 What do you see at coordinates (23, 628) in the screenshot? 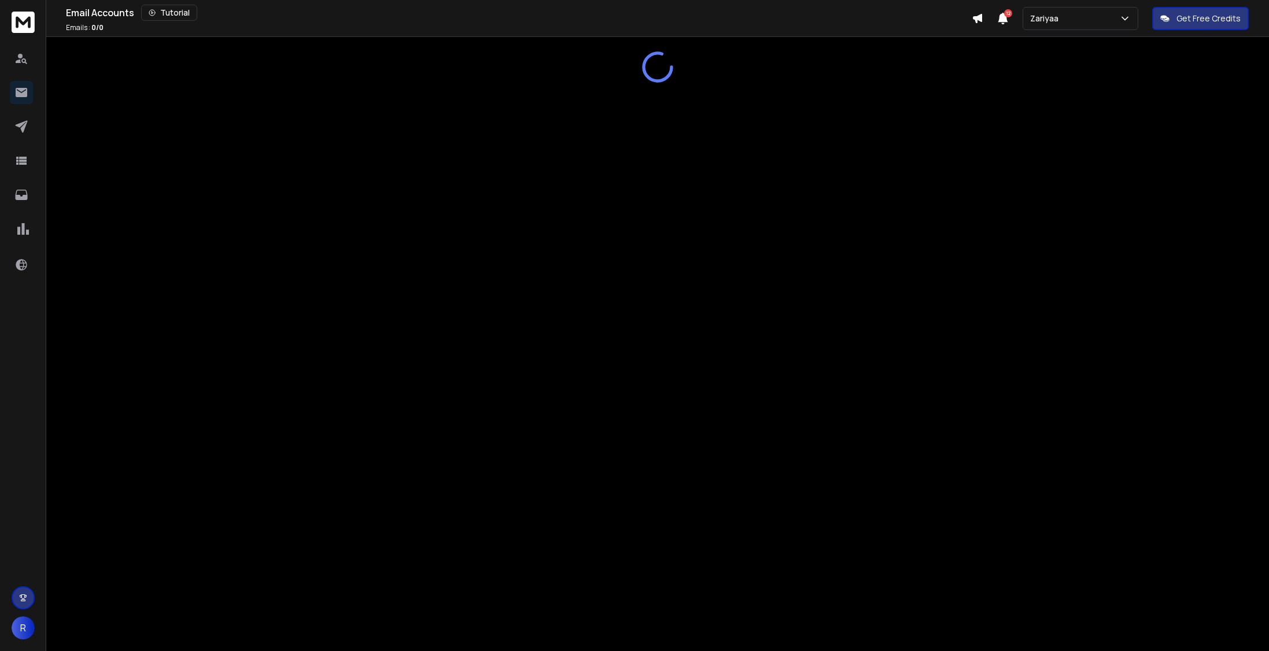
I see `span: R` at bounding box center [23, 628].